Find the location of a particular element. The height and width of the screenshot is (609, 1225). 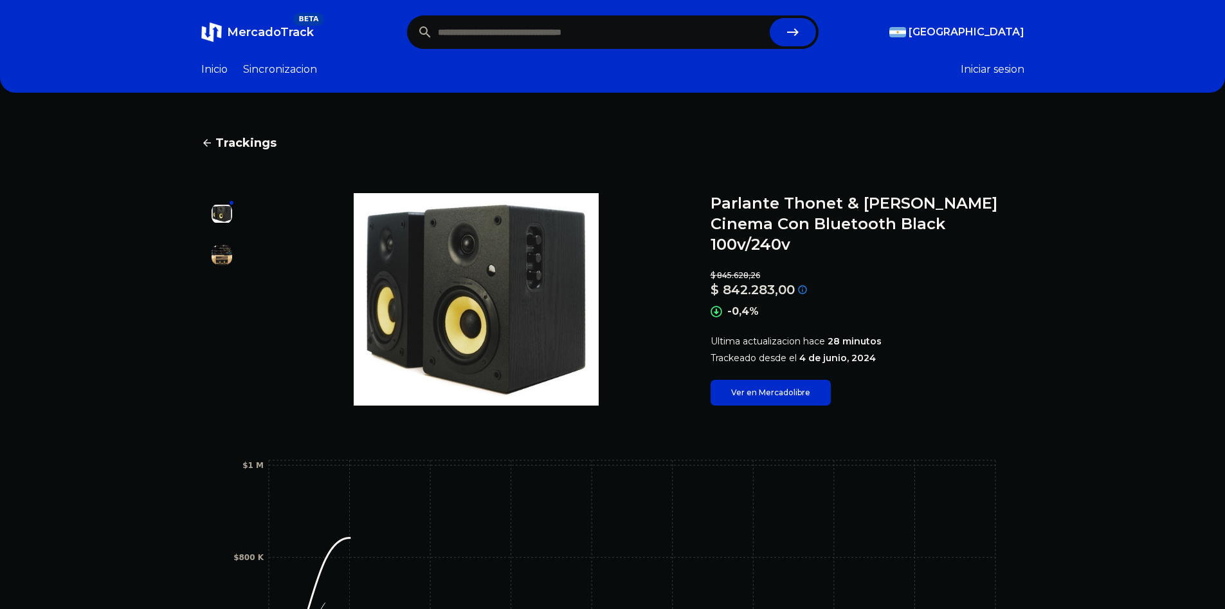

a: MercadoTrackBETA is located at coordinates (257, 32).